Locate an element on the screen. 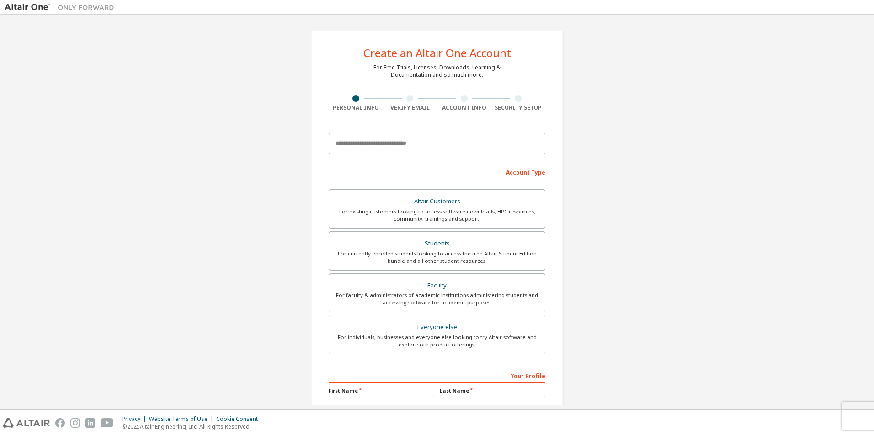  div: For faculty & administrators of academic institutions administering students and accessing softwa... is located at coordinates (437, 299).